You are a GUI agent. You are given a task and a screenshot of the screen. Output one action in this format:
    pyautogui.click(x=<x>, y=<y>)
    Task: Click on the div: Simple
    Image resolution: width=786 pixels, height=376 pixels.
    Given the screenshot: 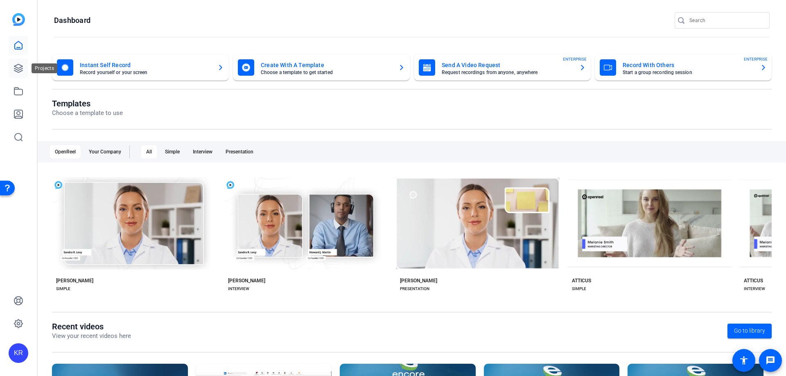 What is the action you would take?
    pyautogui.click(x=172, y=152)
    